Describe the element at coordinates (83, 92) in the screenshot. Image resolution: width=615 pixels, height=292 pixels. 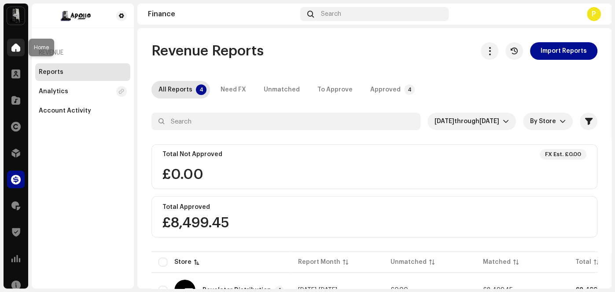
I see `re-m-nav-item: Analytics` at that location.